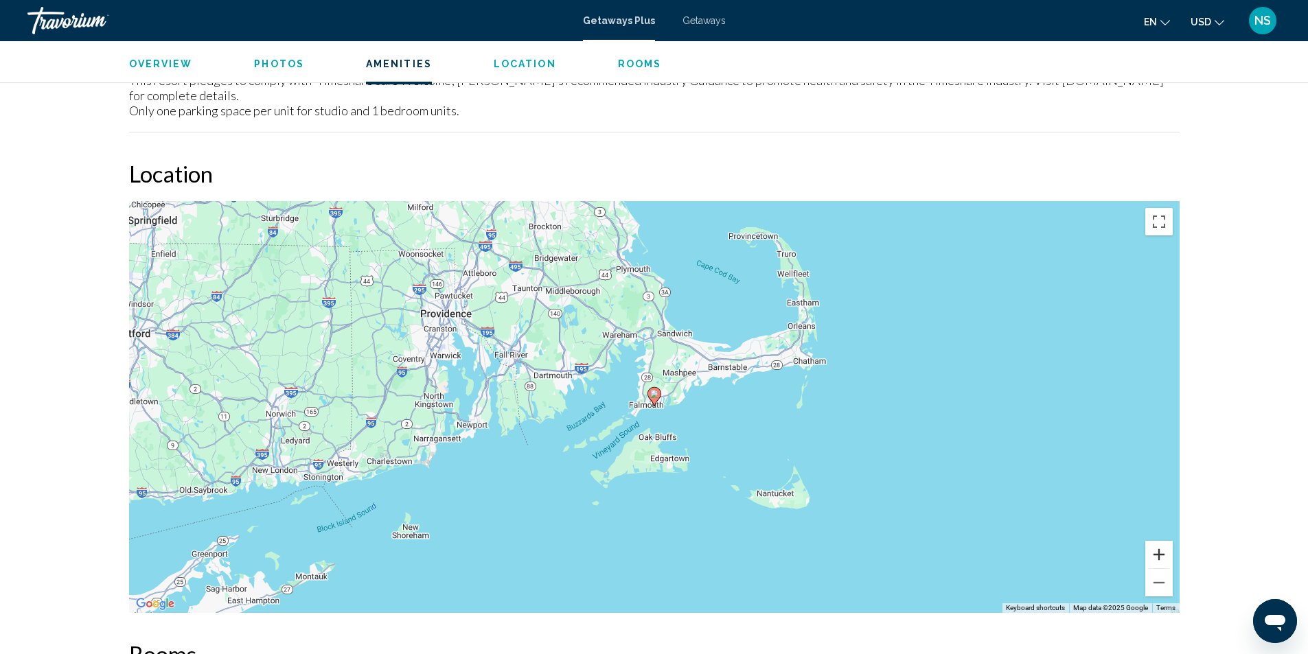 The image size is (1308, 654). I want to click on button: Change language, so click(1157, 21).